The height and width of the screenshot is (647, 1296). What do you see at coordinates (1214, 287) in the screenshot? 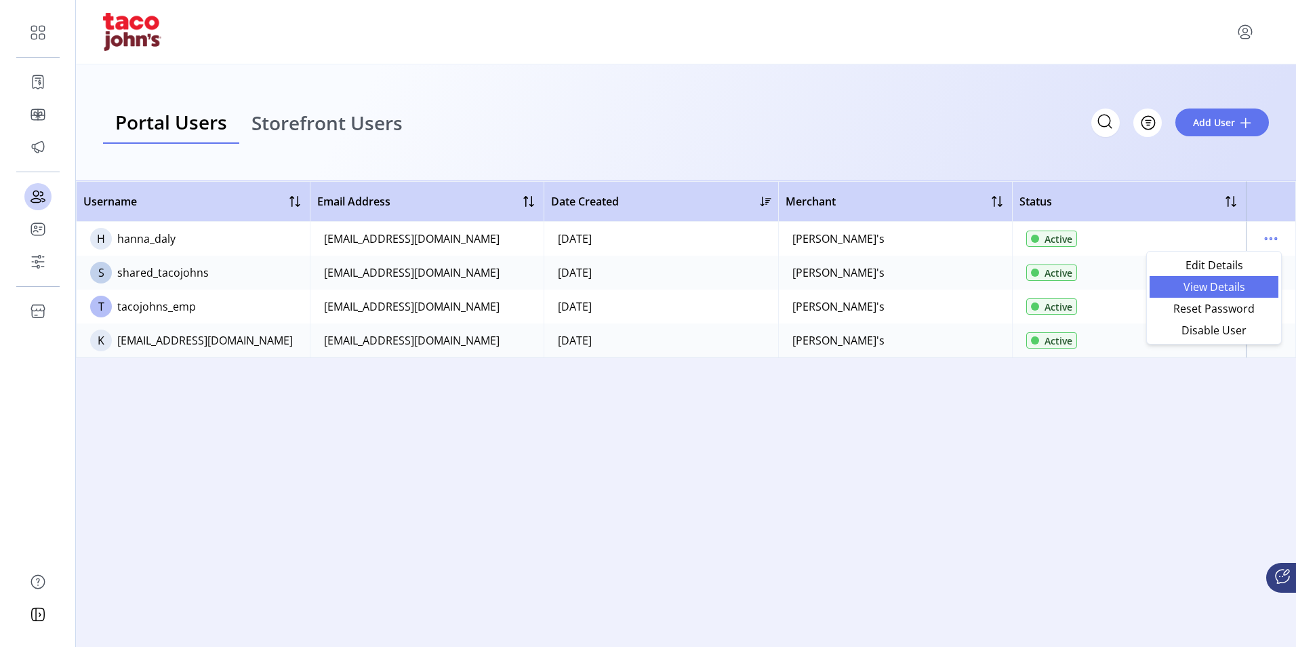
I see `li: View Details` at bounding box center [1214, 287].